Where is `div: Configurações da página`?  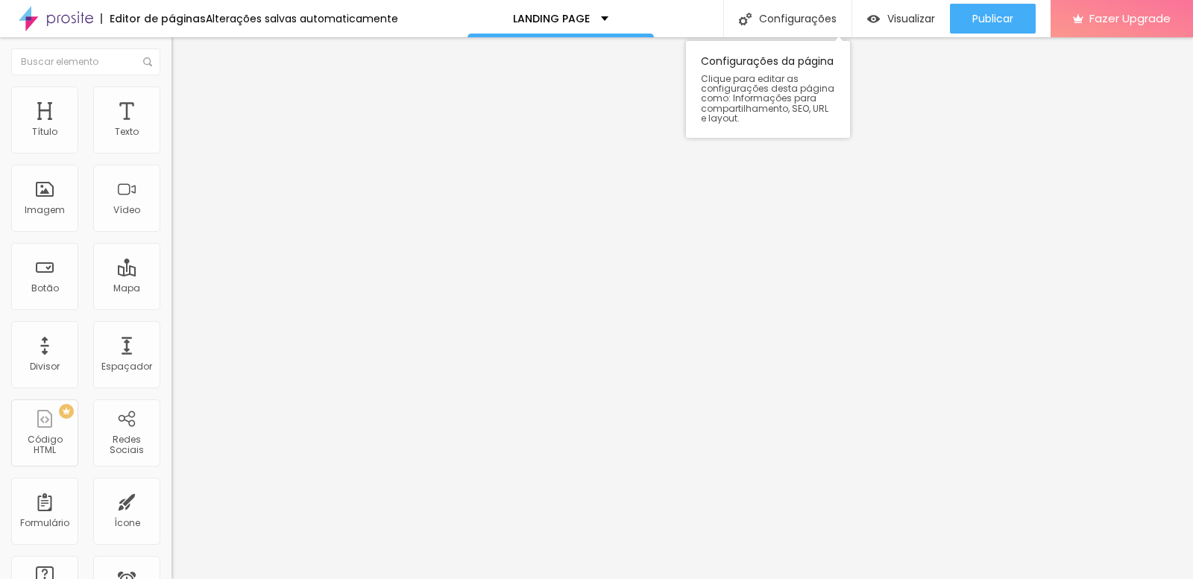
div: Configurações da página is located at coordinates (768, 89).